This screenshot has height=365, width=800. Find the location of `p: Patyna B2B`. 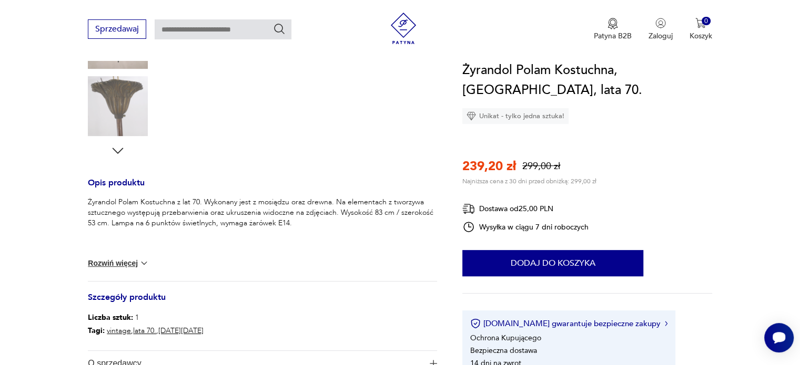

p: Patyna B2B is located at coordinates (612, 36).